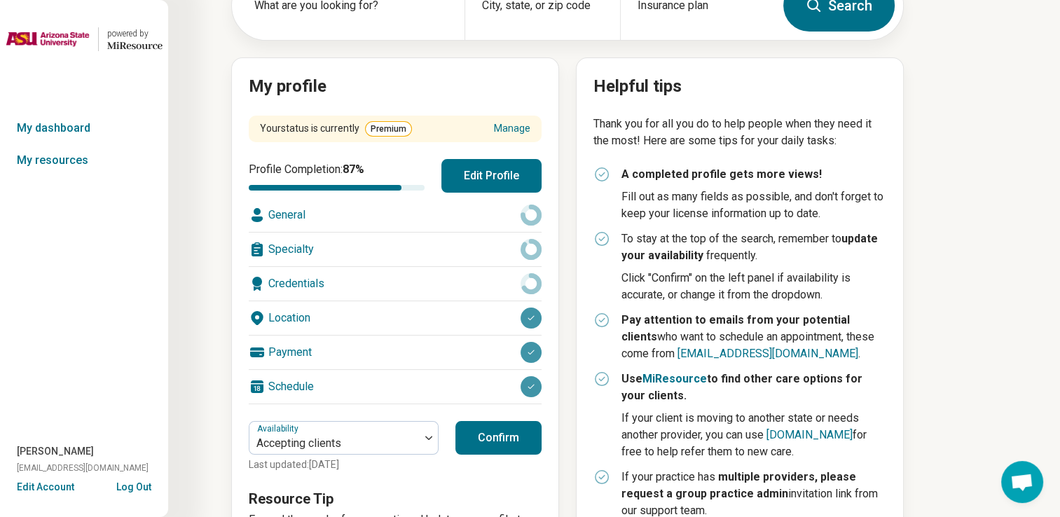 The image size is (1060, 517). Describe the element at coordinates (754, 286) in the screenshot. I see `p: Click "Confirm" on the left panel if availability is accurate, or change it from the dropdown.` at that location.